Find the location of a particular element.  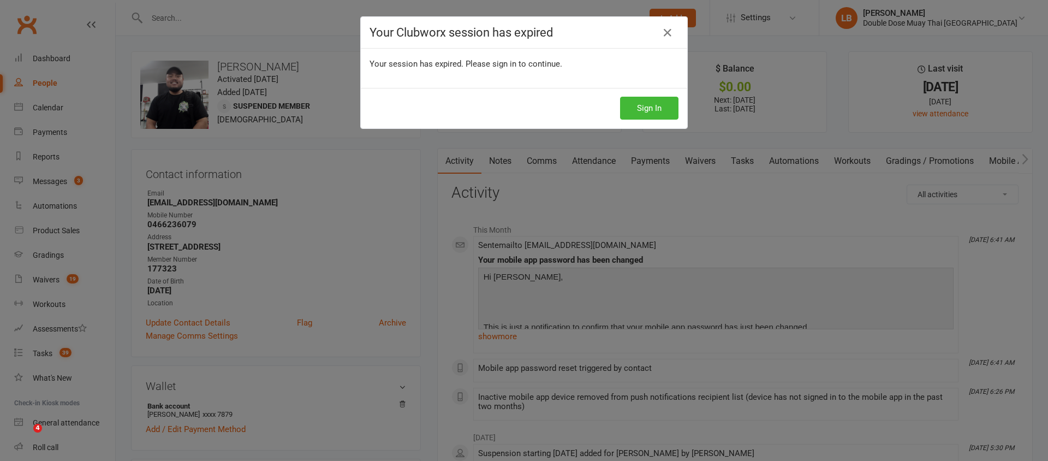

h4: Your Clubworx session has expired is located at coordinates (524, 32).